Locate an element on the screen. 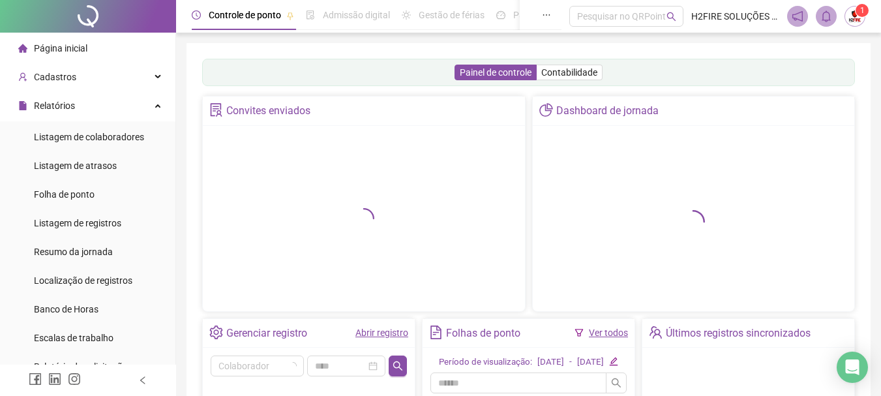  span: file is located at coordinates (23, 106).